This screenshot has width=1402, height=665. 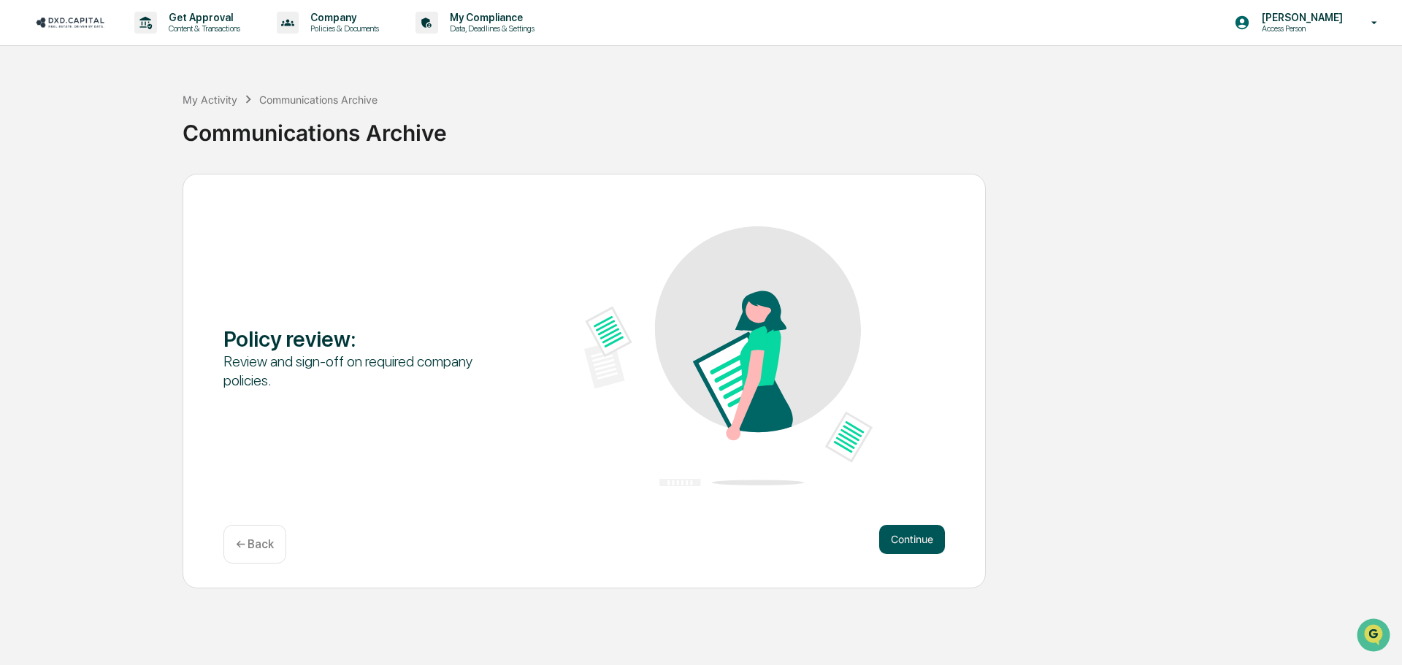 I want to click on p: Access Person, so click(x=1300, y=28).